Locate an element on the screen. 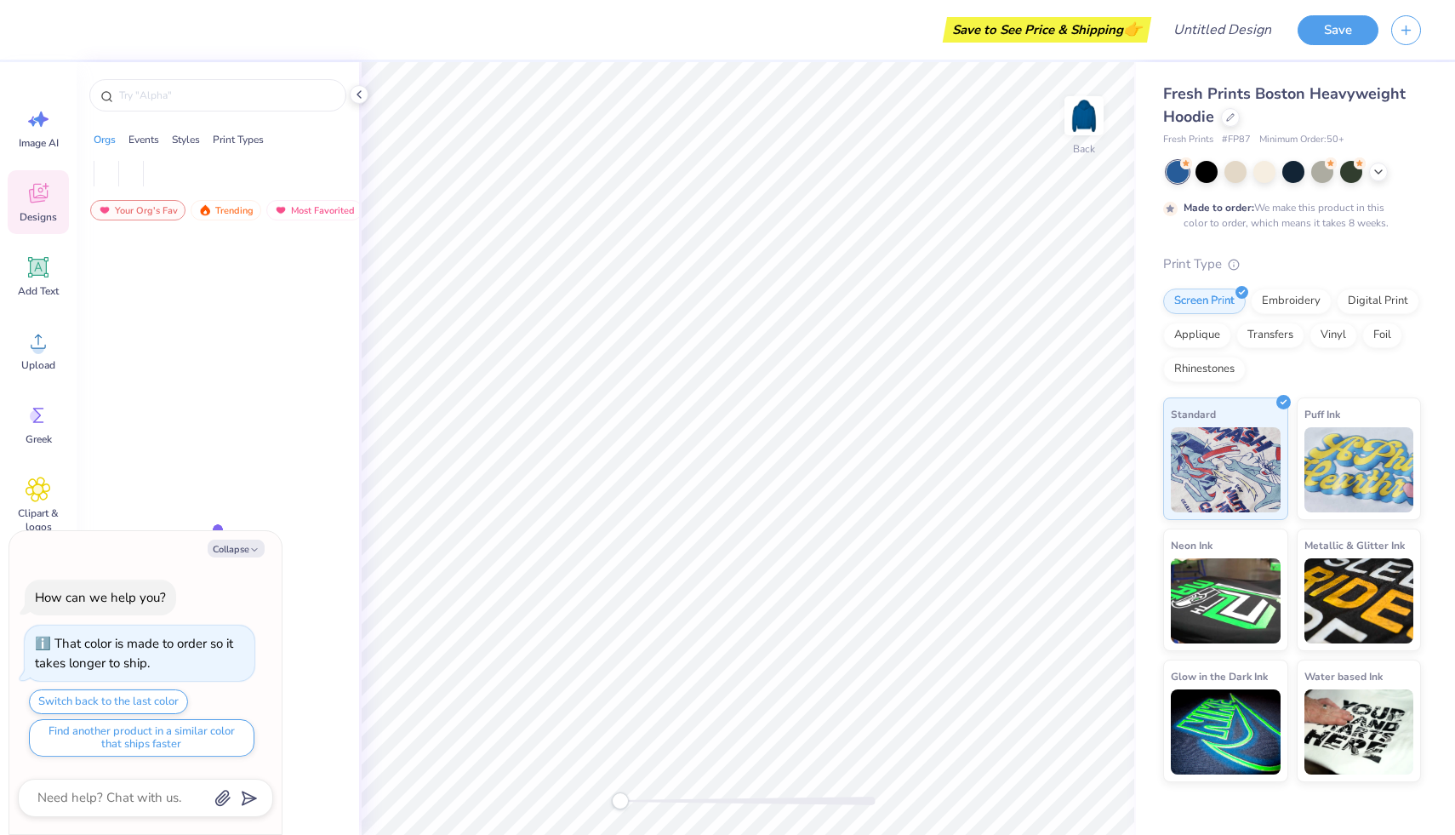  div: Accessibility label is located at coordinates (620, 801).